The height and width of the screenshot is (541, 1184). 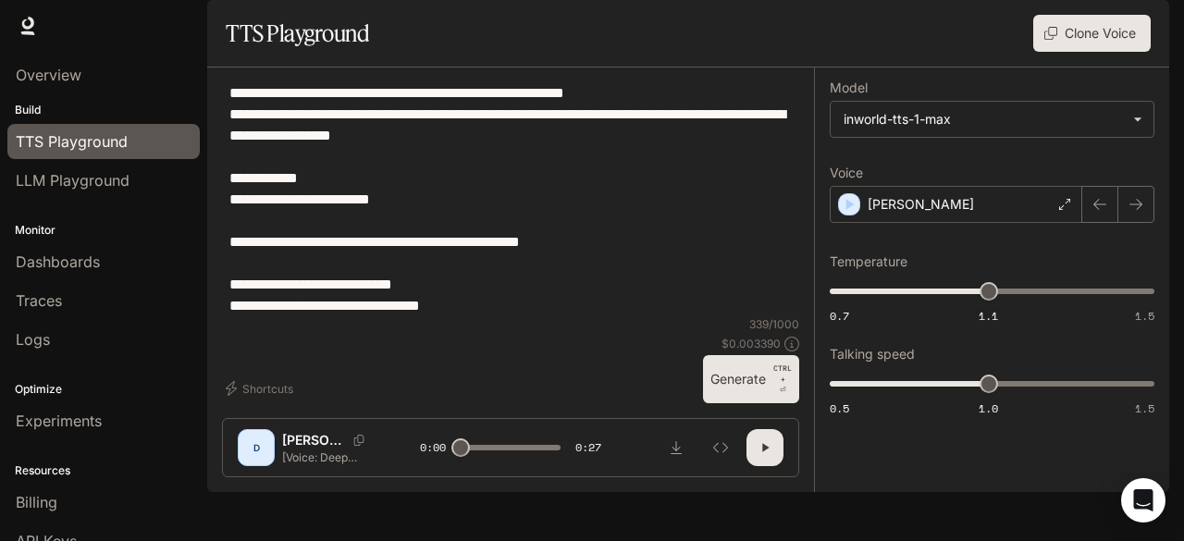 What do you see at coordinates (589, 448) in the screenshot?
I see `span: 0:27` at bounding box center [589, 448].